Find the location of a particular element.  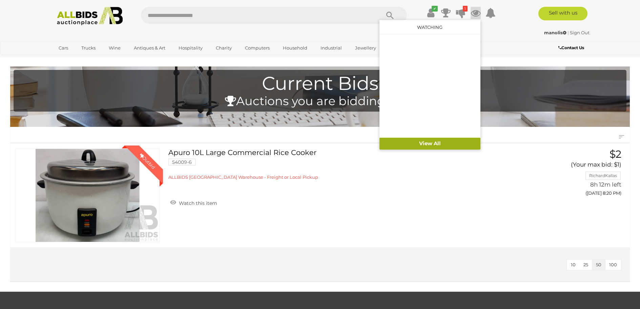

a: Computers is located at coordinates (257, 48).